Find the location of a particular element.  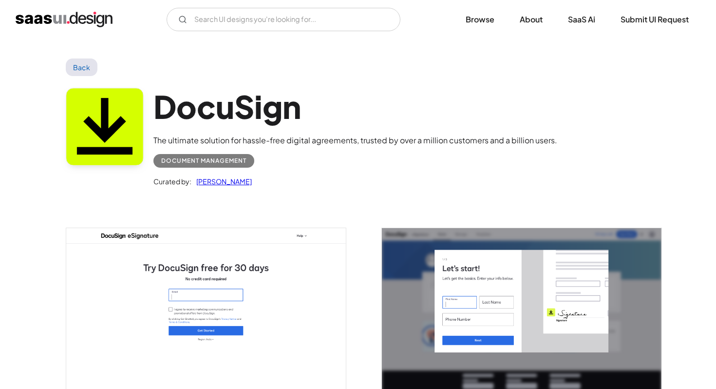

a: Submit UI Request is located at coordinates (655, 19).